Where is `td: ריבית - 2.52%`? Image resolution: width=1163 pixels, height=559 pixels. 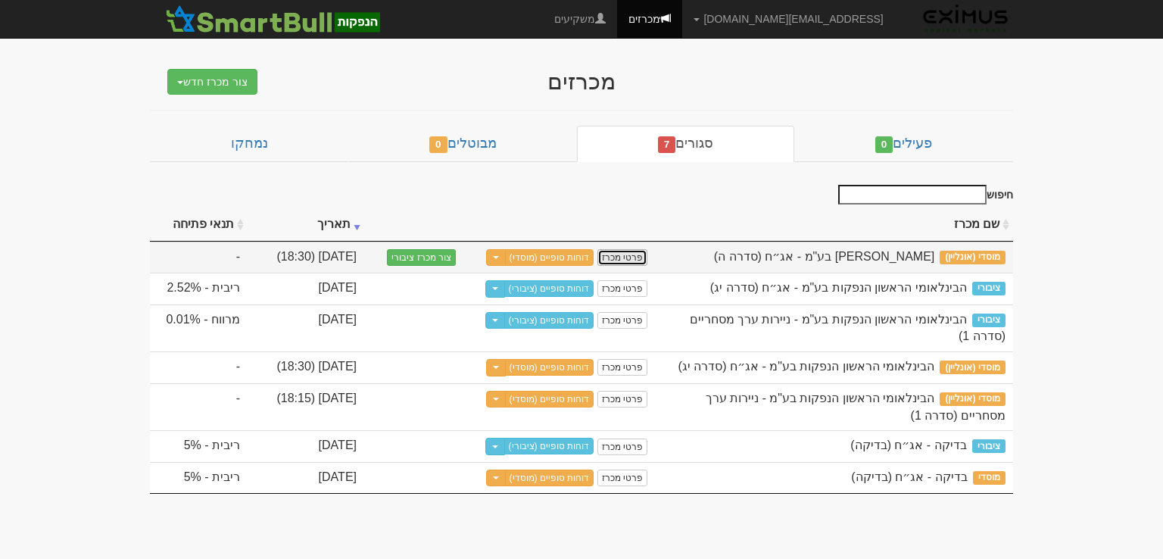 td: ריבית - 2.52% is located at coordinates (198, 289).